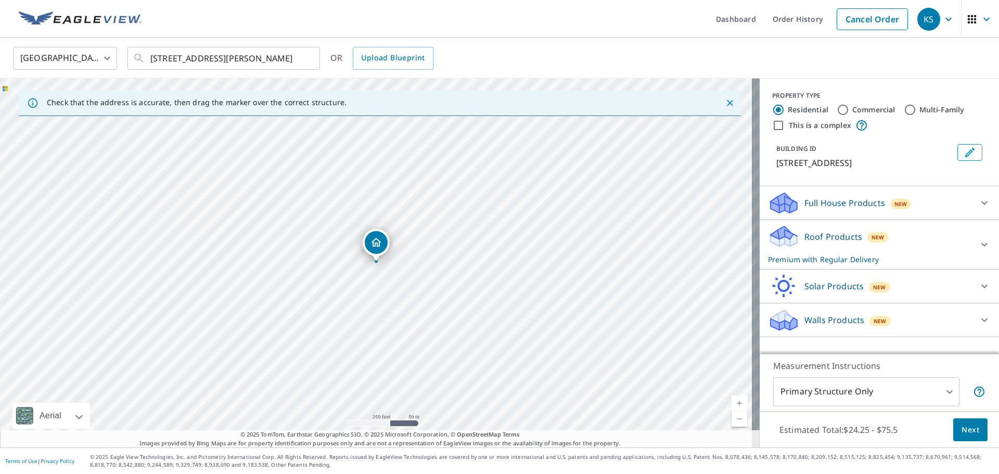 The width and height of the screenshot is (999, 474). Describe the element at coordinates (57, 461) in the screenshot. I see `a: Privacy Policy` at that location.